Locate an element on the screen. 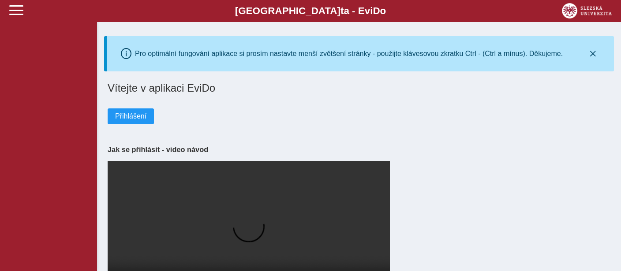 The height and width of the screenshot is (271, 621). span: D is located at coordinates (376, 11).